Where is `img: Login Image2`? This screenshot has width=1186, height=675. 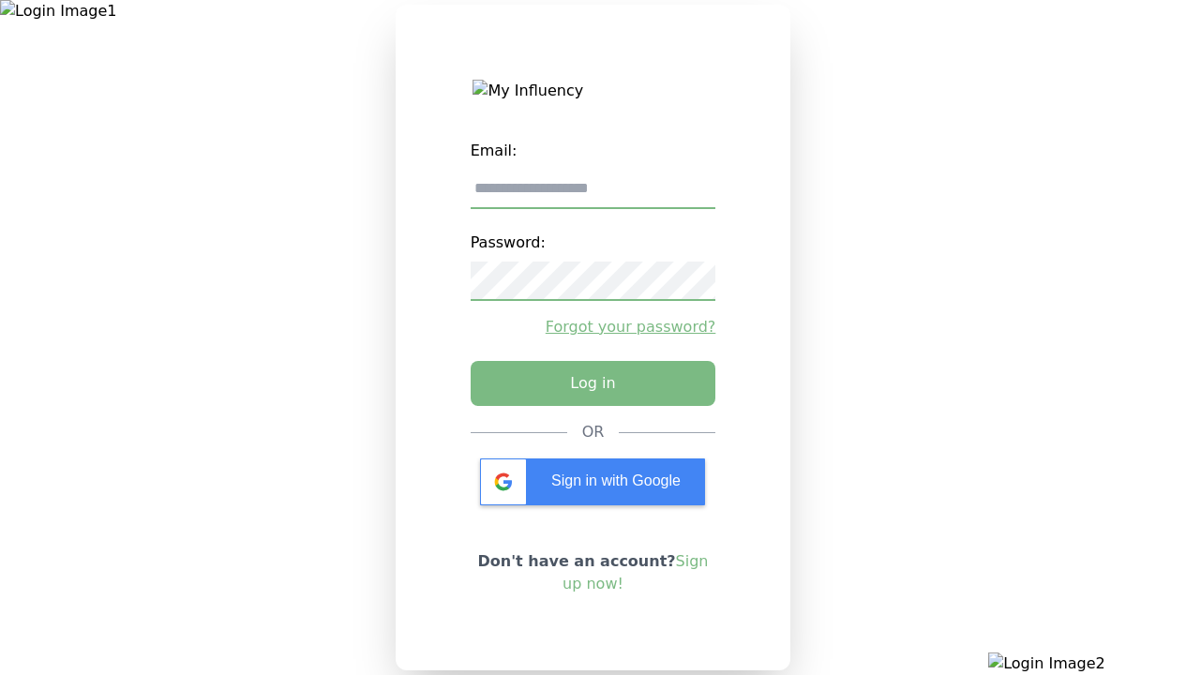
img: Login Image2 is located at coordinates (1087, 664).